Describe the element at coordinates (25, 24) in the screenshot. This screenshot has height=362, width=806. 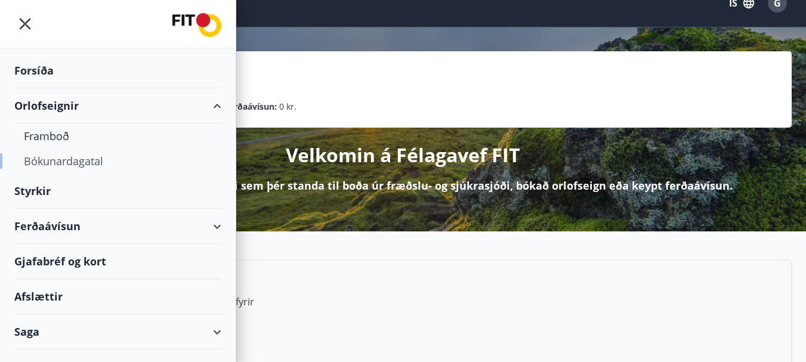
I see `button: menu` at that location.